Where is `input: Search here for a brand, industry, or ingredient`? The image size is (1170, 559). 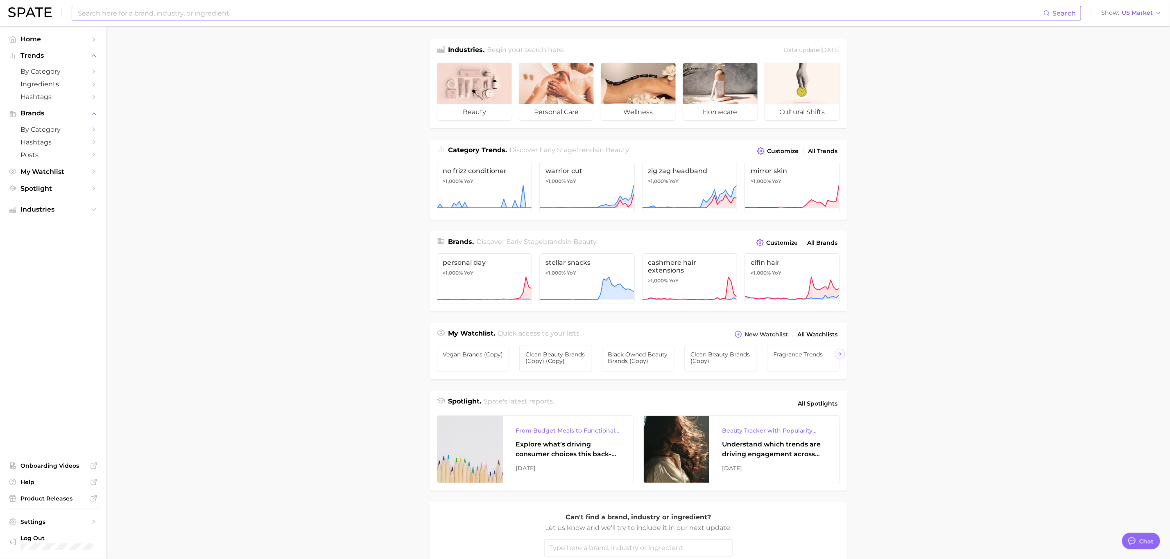
input: Search here for a brand, industry, or ingredient is located at coordinates (560, 13).